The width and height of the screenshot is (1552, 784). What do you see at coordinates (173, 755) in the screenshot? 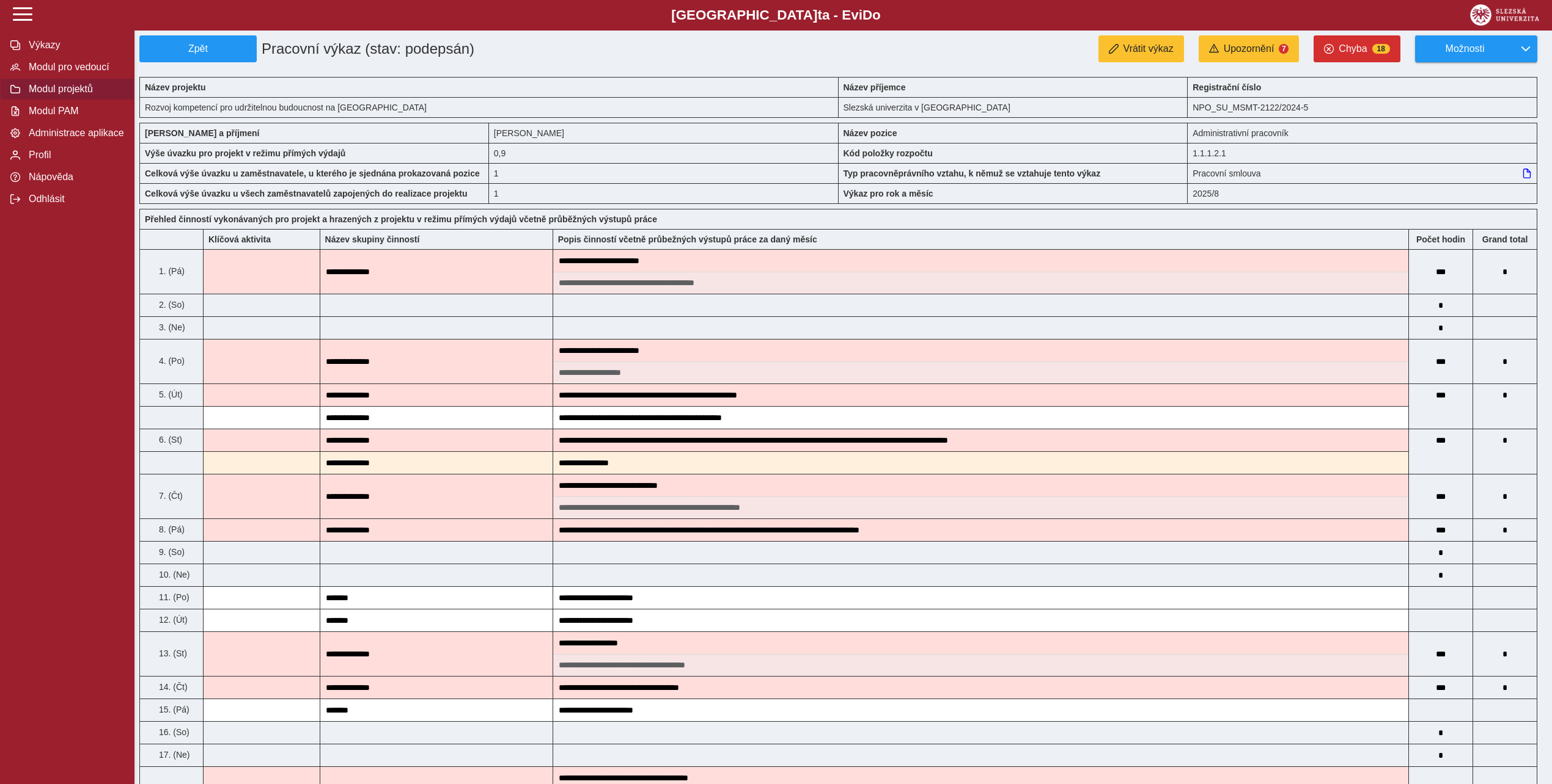
I see `span: 17. (Ne)` at bounding box center [173, 755].